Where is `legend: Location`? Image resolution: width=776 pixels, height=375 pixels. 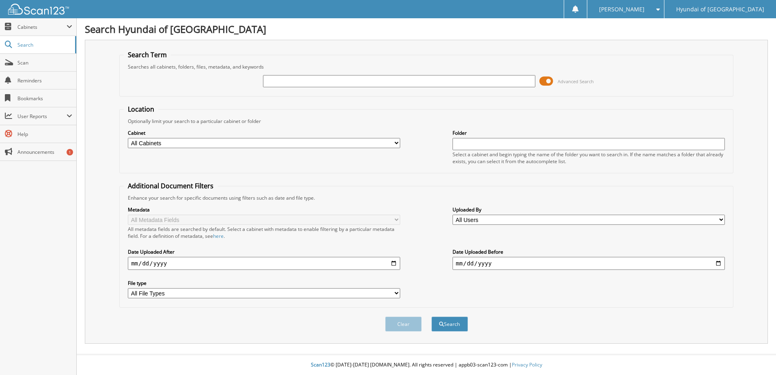
legend: Location is located at coordinates (141, 109).